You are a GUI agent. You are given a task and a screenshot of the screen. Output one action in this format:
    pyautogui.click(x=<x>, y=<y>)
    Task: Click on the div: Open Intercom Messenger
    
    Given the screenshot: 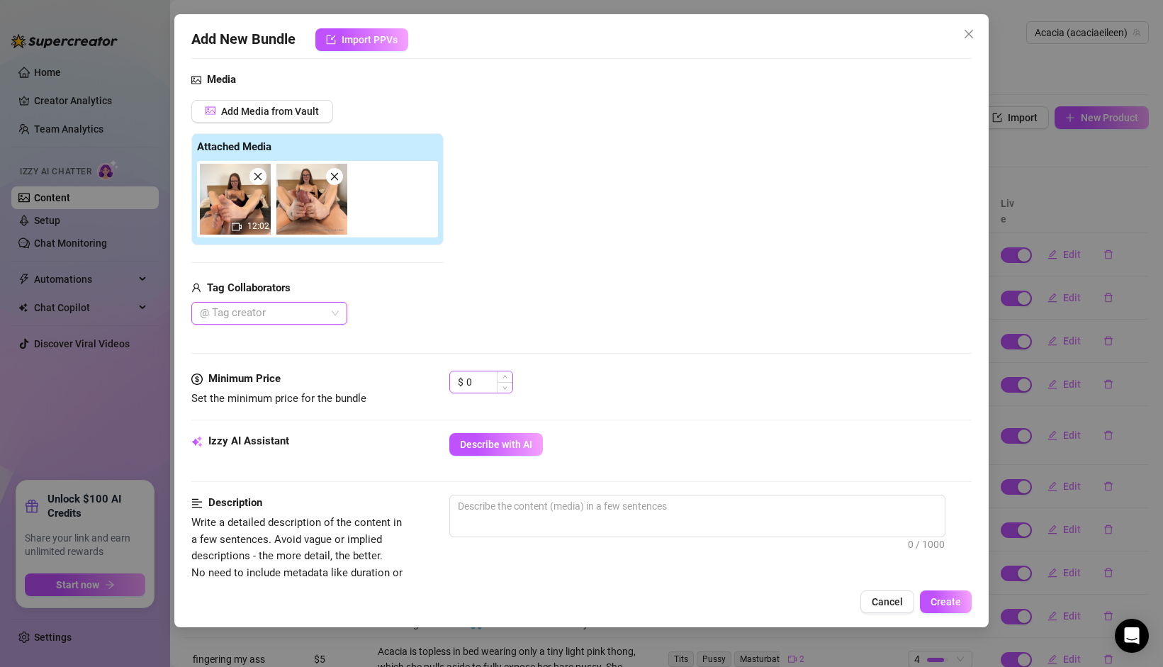 What is the action you would take?
    pyautogui.click(x=1132, y=636)
    